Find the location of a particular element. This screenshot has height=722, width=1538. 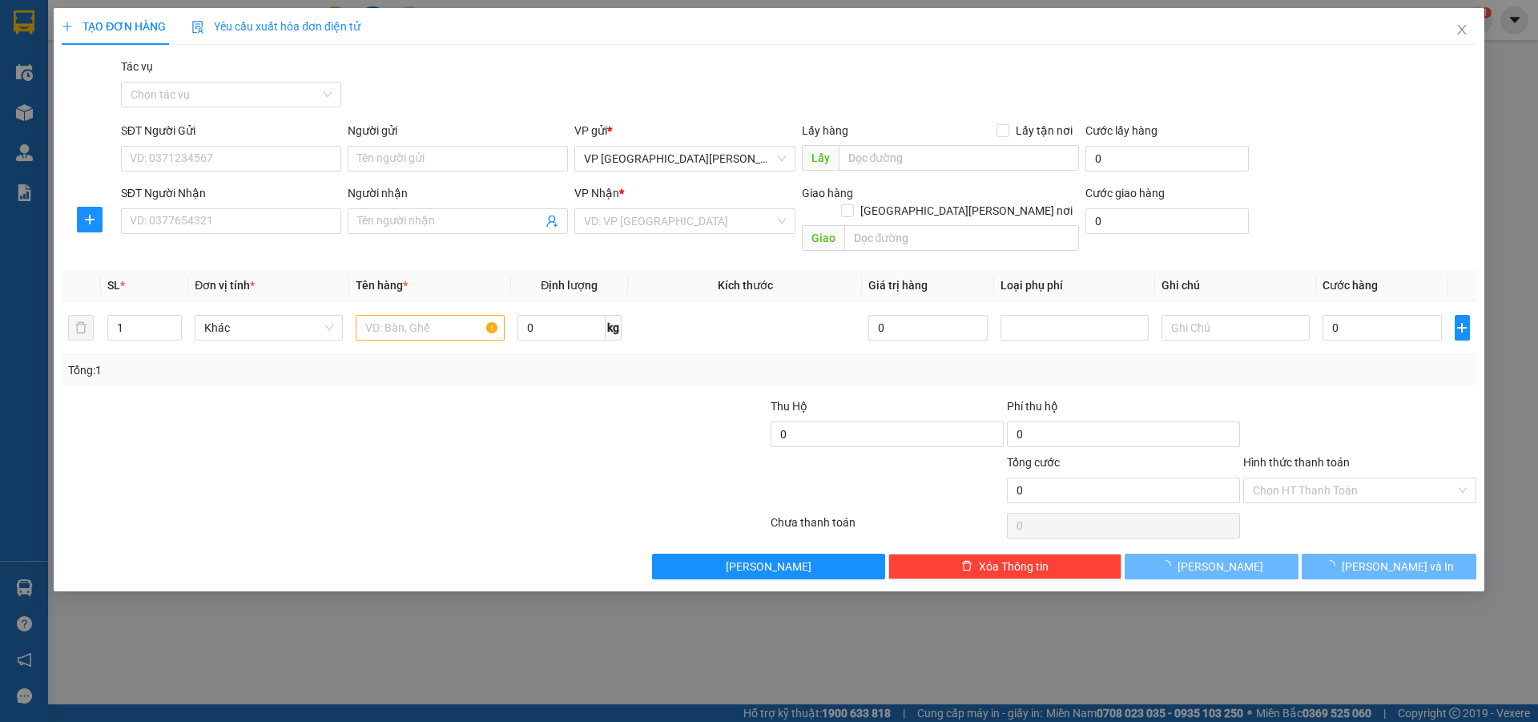

img: icon is located at coordinates (198, 27).